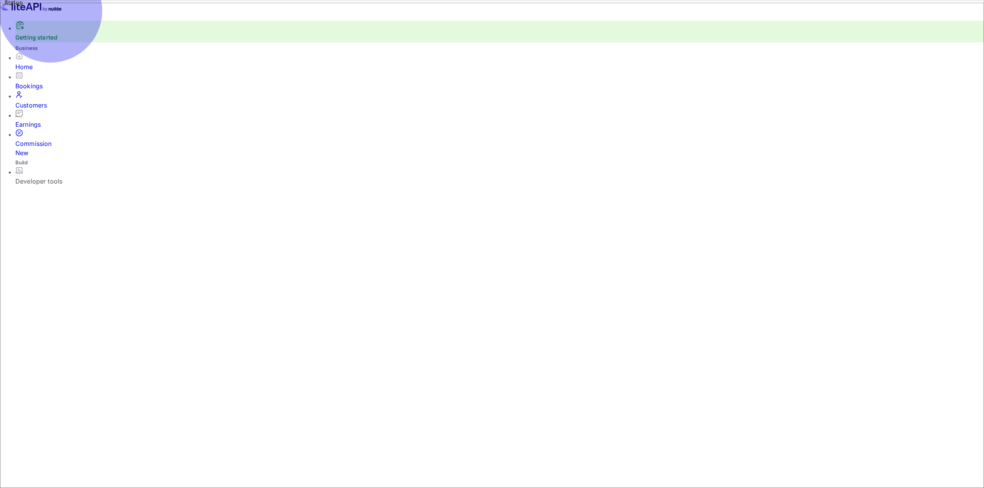 The width and height of the screenshot is (984, 488). Describe the element at coordinates (500, 148) in the screenshot. I see `div: Commission` at that location.